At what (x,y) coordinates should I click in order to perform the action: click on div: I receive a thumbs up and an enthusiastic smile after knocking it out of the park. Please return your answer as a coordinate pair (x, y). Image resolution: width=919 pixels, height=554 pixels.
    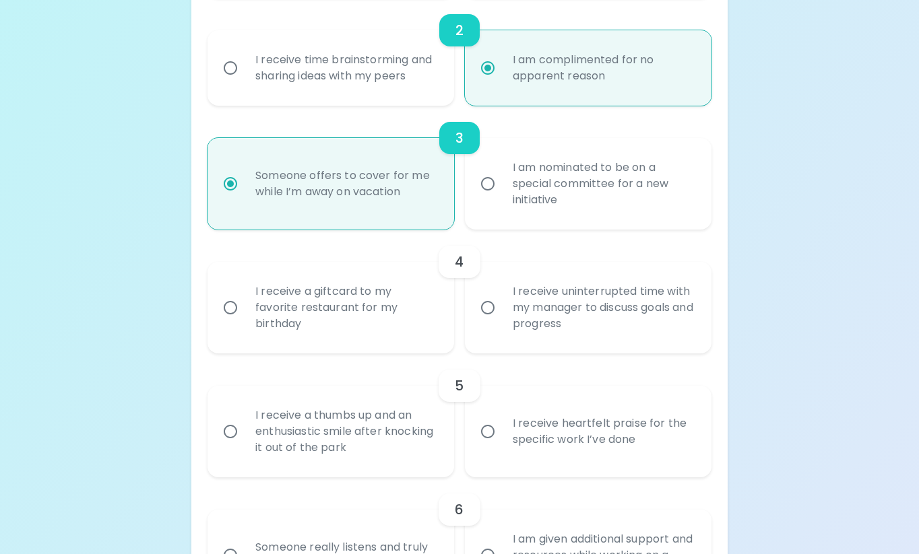
    Looking at the image, I should click on (346, 432).